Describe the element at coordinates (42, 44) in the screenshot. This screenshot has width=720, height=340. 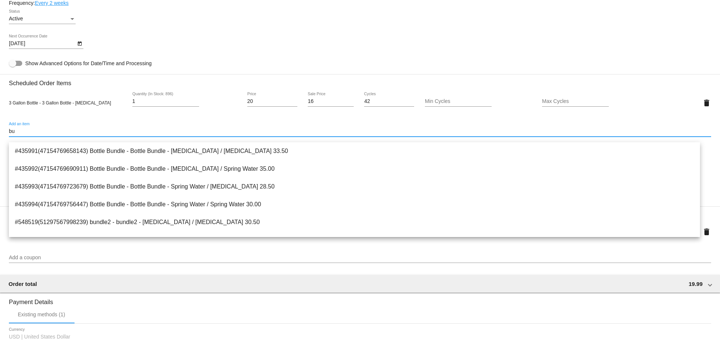
I see `input: Next Occurrence Date` at that location.